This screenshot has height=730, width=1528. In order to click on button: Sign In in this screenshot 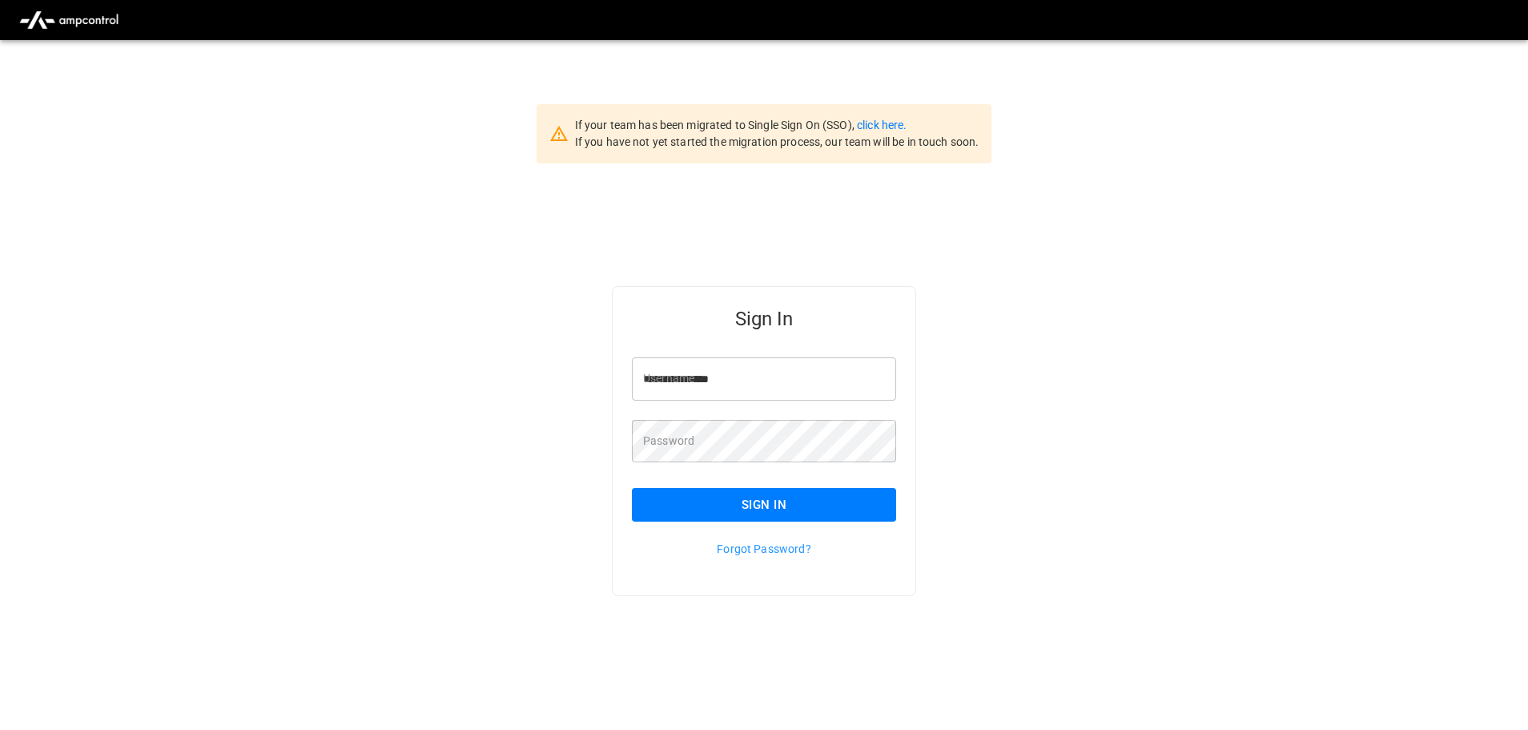, I will do `click(764, 505)`.